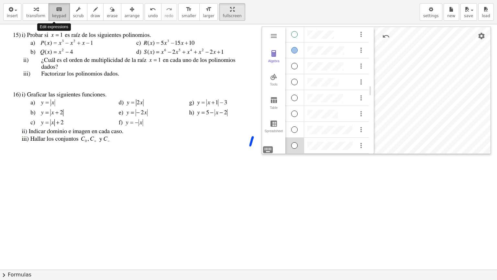 This screenshot has width=497, height=280. I want to click on span: erase, so click(112, 16).